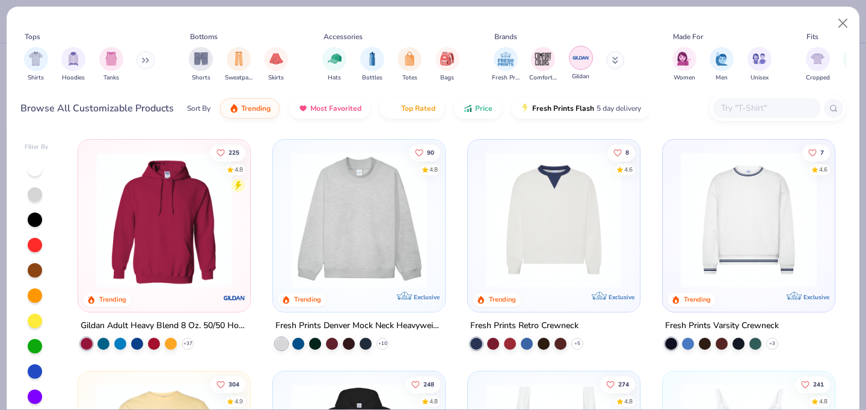 This screenshot has width=866, height=410. What do you see at coordinates (506, 59) in the screenshot?
I see `img: Fresh Prints Image` at bounding box center [506, 59].